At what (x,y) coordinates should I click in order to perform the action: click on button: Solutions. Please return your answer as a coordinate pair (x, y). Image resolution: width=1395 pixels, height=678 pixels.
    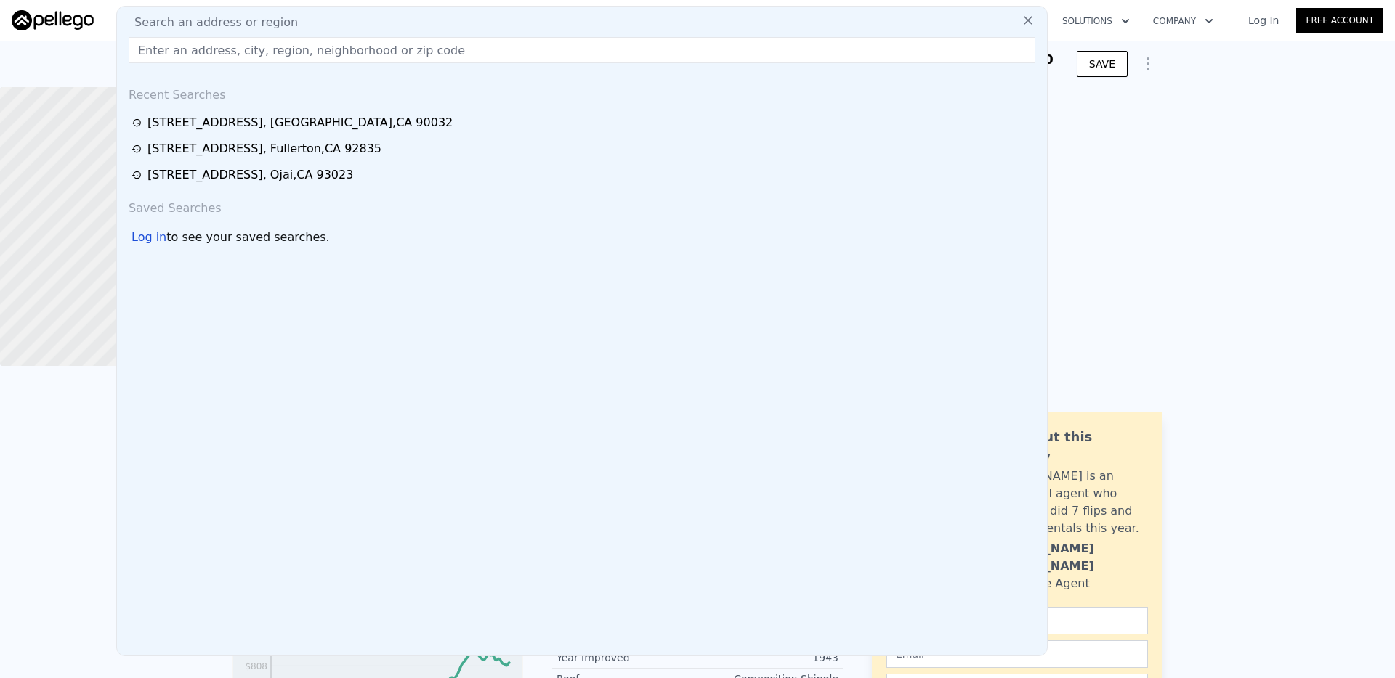
    Looking at the image, I should click on (1095, 21).